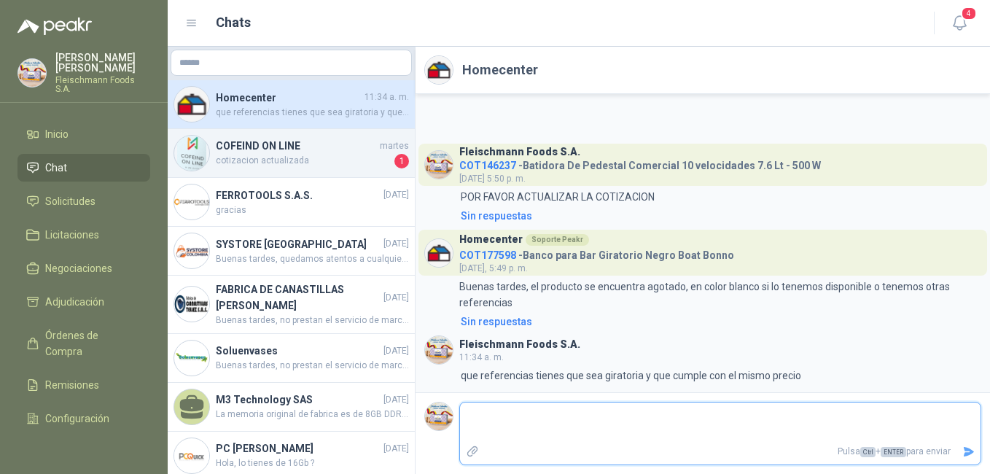 Image resolution: width=990 pixels, height=474 pixels. Describe the element at coordinates (296, 146) in the screenshot. I see `h4: COFEIND ON LINE` at that location.